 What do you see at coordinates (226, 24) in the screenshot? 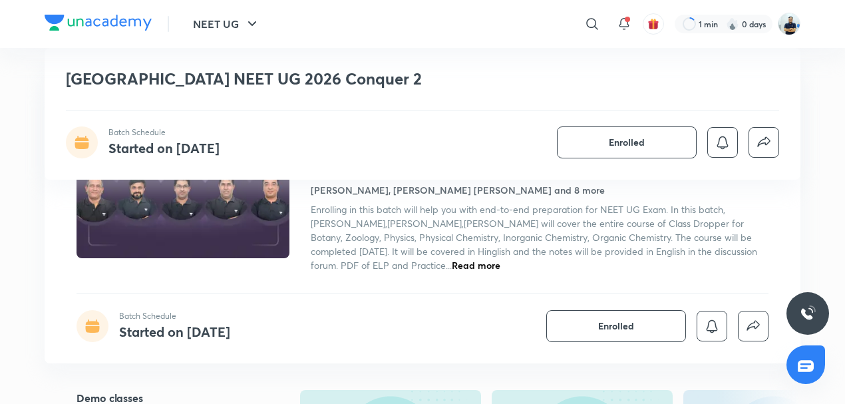
I see `button: NEET UG` at bounding box center [226, 24].